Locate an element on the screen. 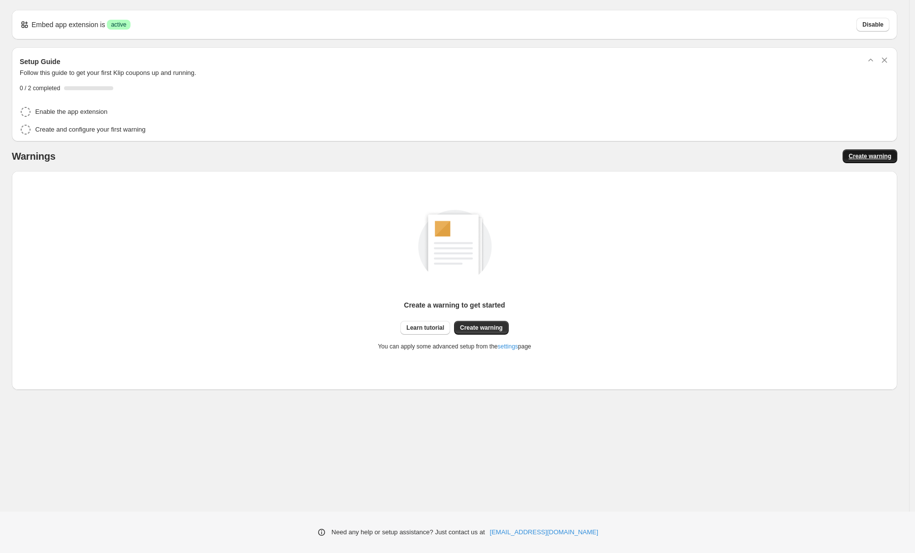  span: active is located at coordinates (118, 25).